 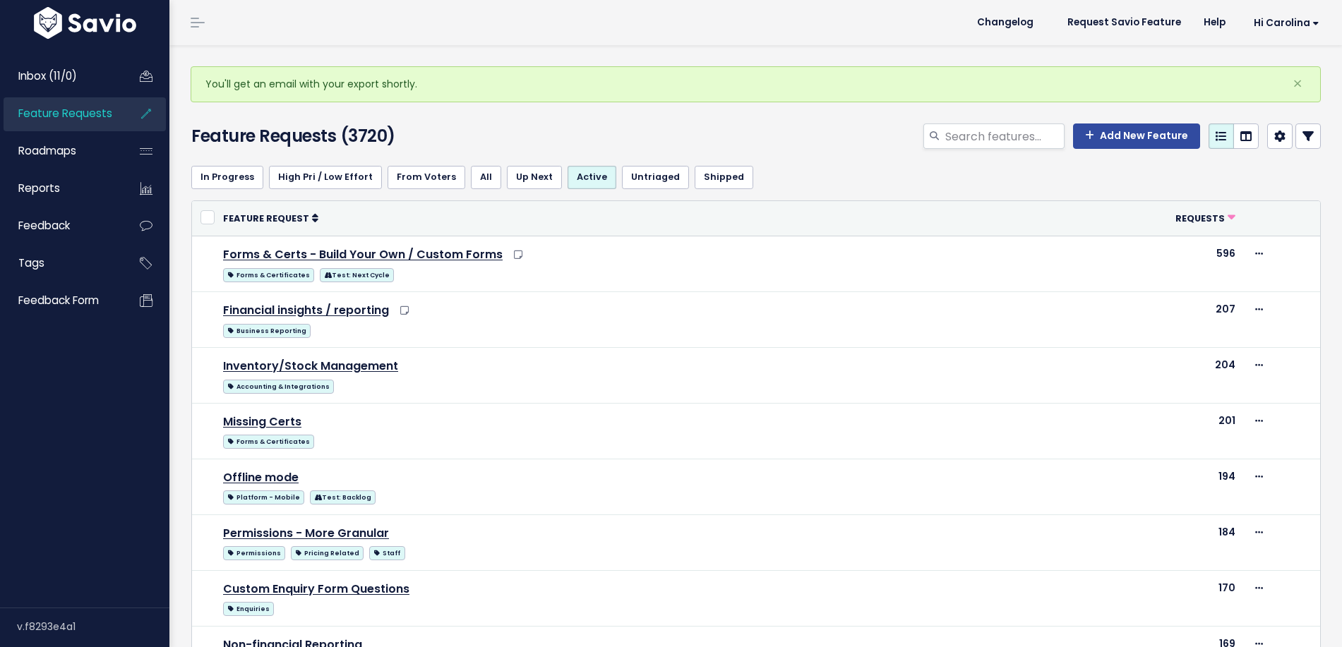 What do you see at coordinates (387, 553) in the screenshot?
I see `span: Staff` at bounding box center [387, 553].